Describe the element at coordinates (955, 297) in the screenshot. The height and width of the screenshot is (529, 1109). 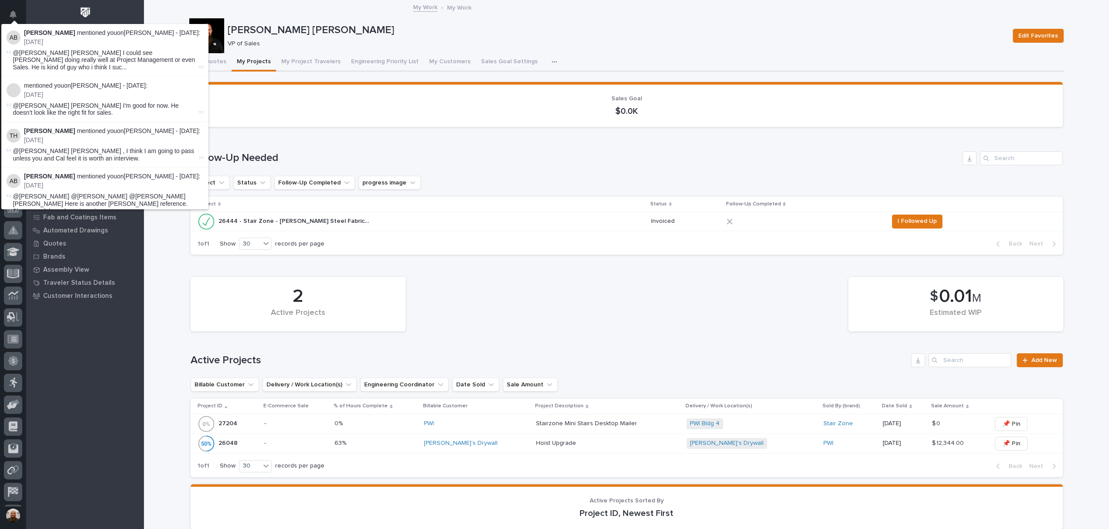
I see `span: 0.01` at that location.